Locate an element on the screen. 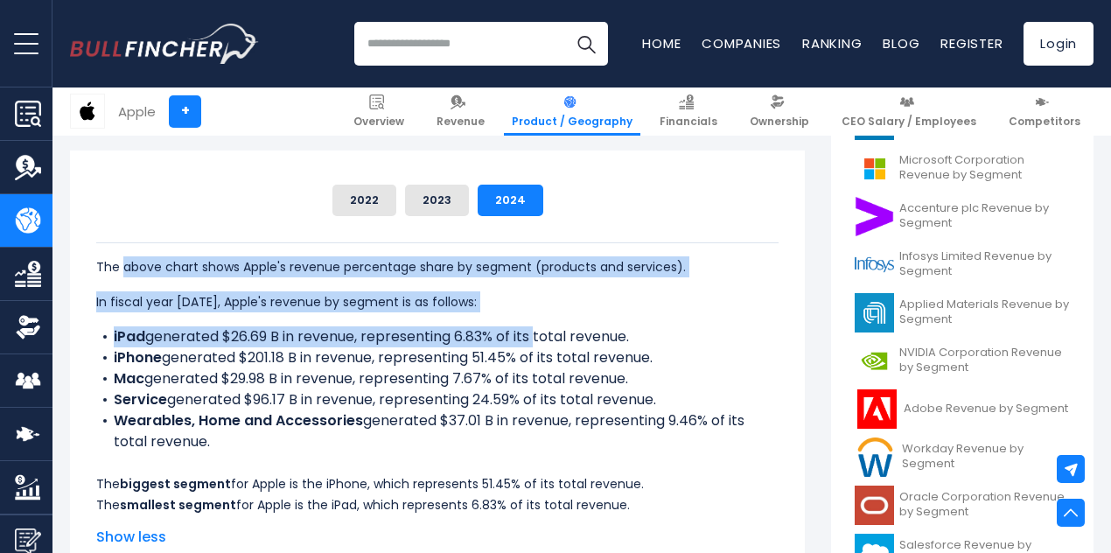  a: Competitors is located at coordinates (1045, 111).